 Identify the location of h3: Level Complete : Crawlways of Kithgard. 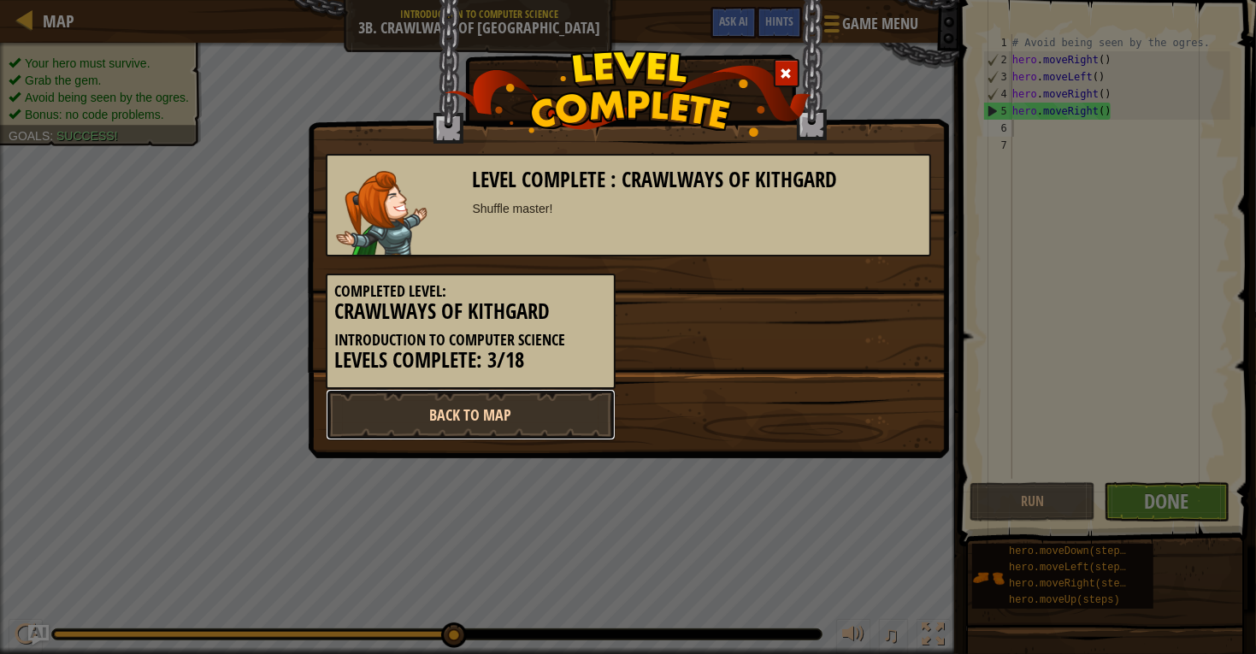
(697, 180).